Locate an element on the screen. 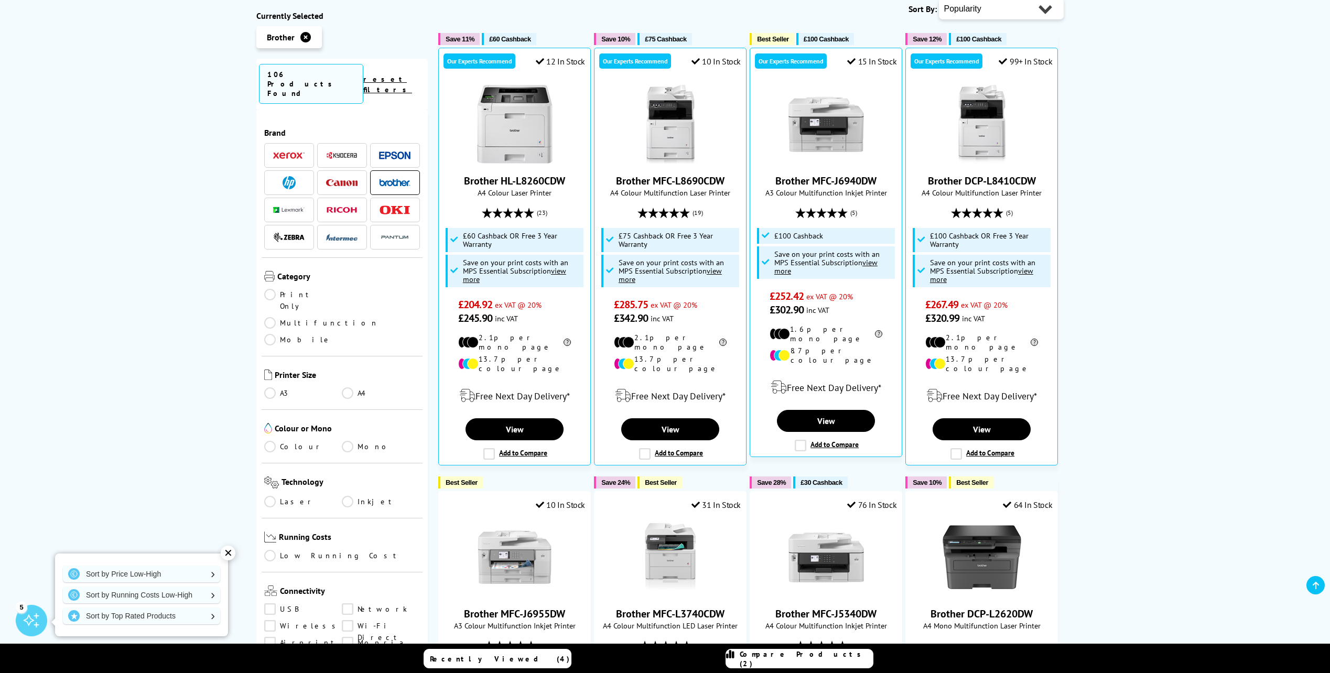 The image size is (1330, 673). button: £100 Cashback is located at coordinates (978, 39).